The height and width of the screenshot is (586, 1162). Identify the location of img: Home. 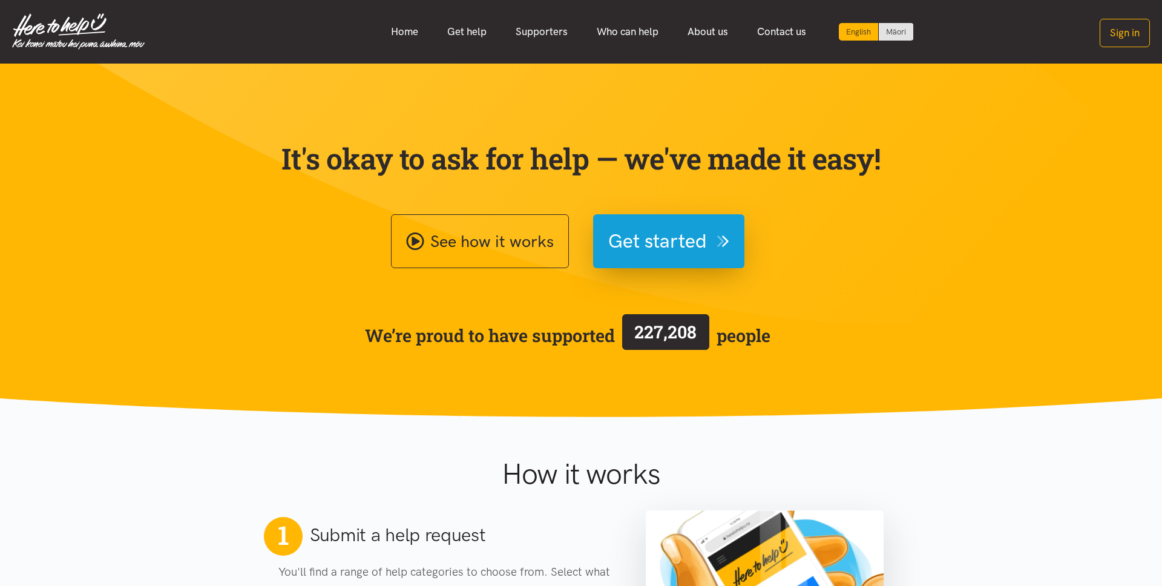
(78, 31).